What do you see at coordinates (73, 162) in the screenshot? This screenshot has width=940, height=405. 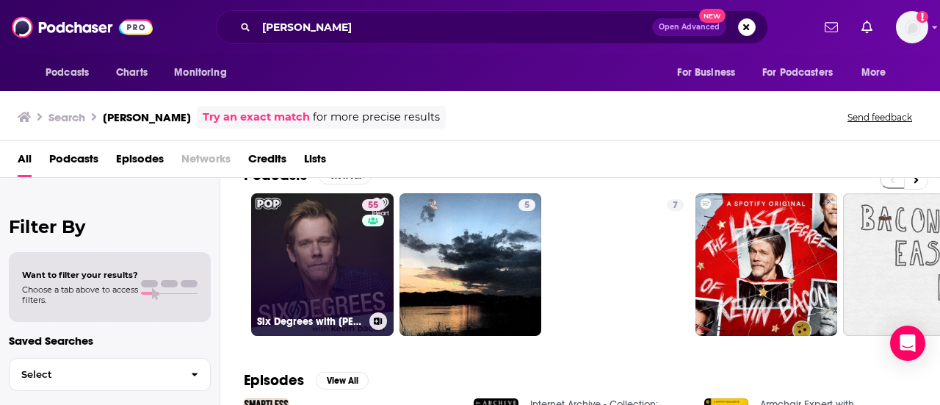 I see `a: Podcasts` at bounding box center [73, 162].